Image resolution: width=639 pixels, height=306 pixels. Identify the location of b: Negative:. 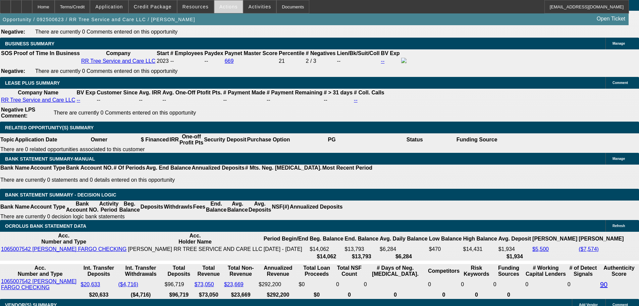
(13, 32).